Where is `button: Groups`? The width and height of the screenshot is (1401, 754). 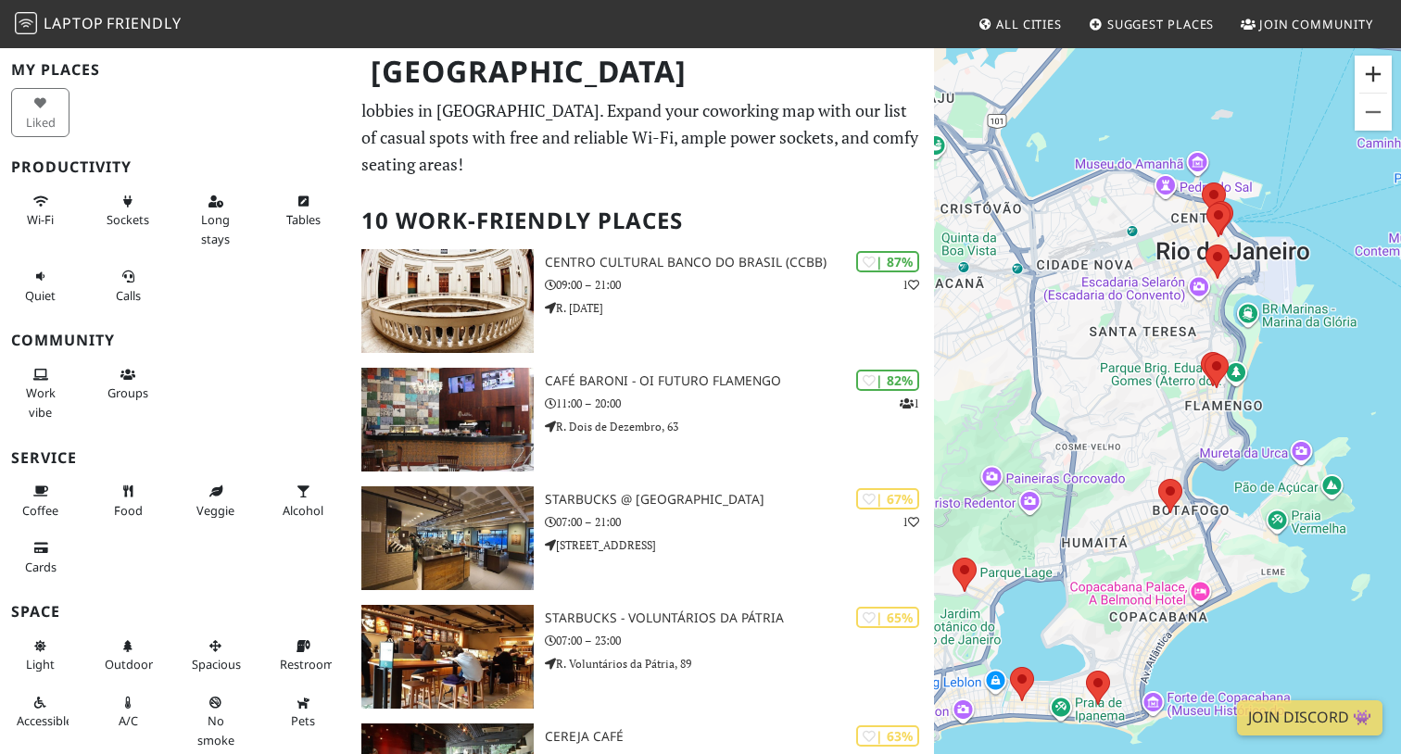
button: Groups is located at coordinates (128, 384).